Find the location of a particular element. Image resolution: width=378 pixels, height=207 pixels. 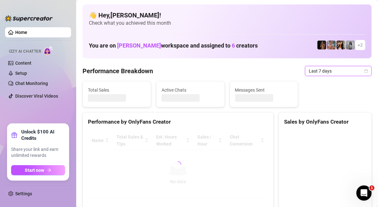

span: loading is located at coordinates (178, 165).